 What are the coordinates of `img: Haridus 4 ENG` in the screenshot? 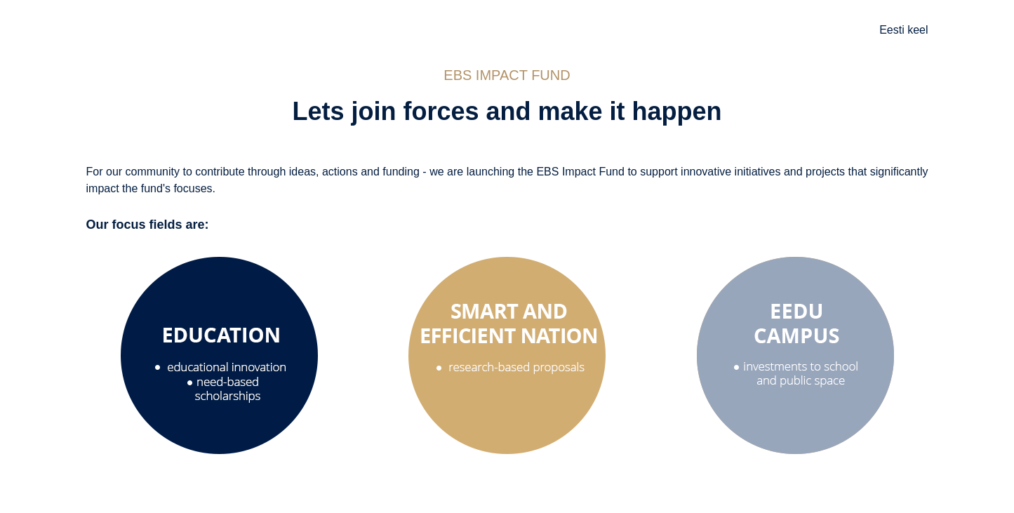 It's located at (219, 355).